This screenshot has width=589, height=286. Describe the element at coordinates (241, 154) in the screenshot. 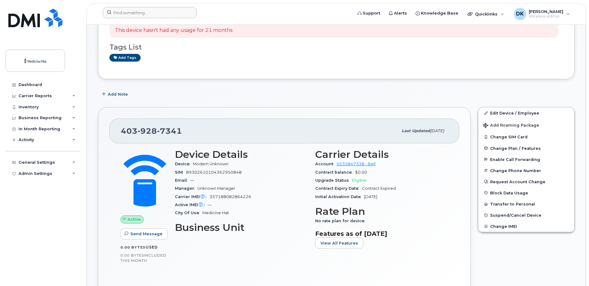

I see `h3: Device Details` at that location.